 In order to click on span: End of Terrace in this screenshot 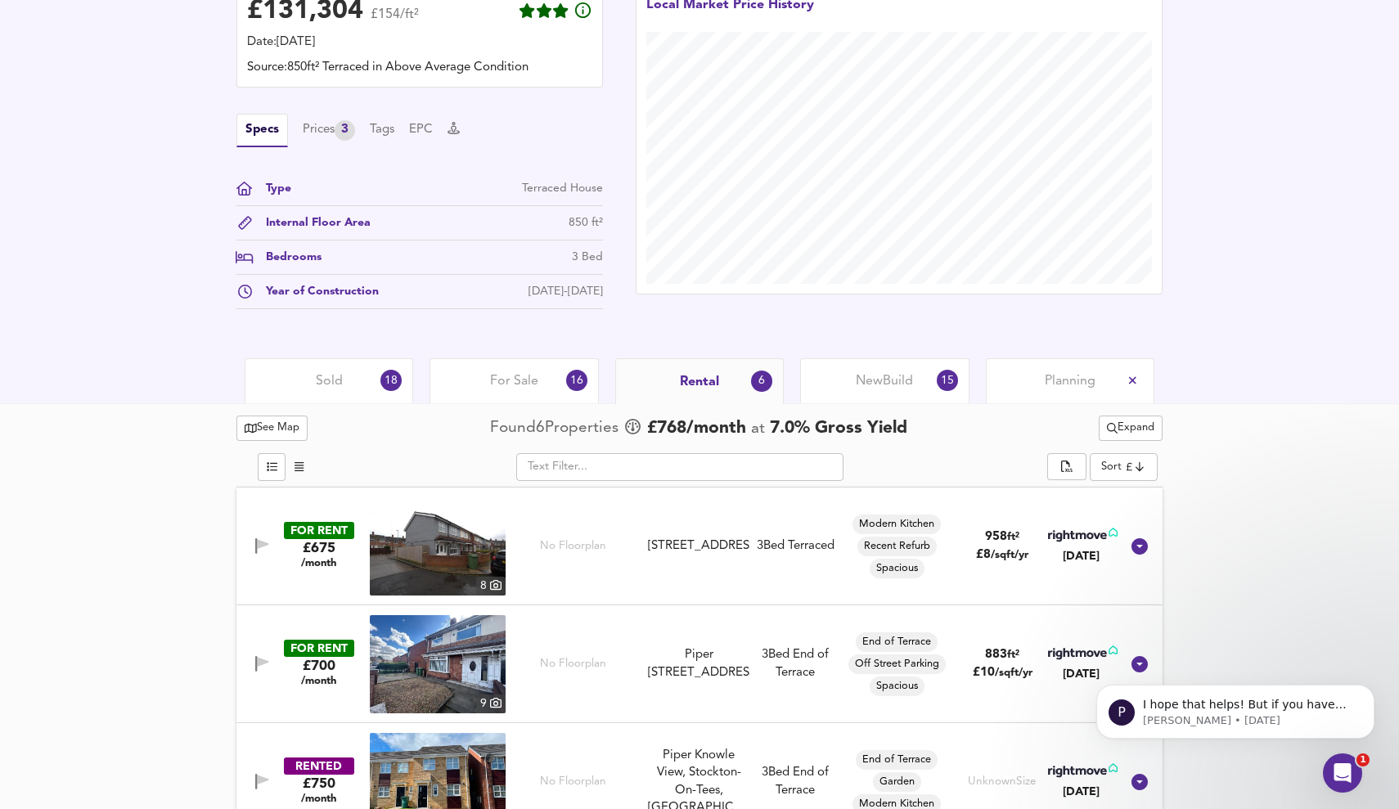, I will do `click(897, 642)`.